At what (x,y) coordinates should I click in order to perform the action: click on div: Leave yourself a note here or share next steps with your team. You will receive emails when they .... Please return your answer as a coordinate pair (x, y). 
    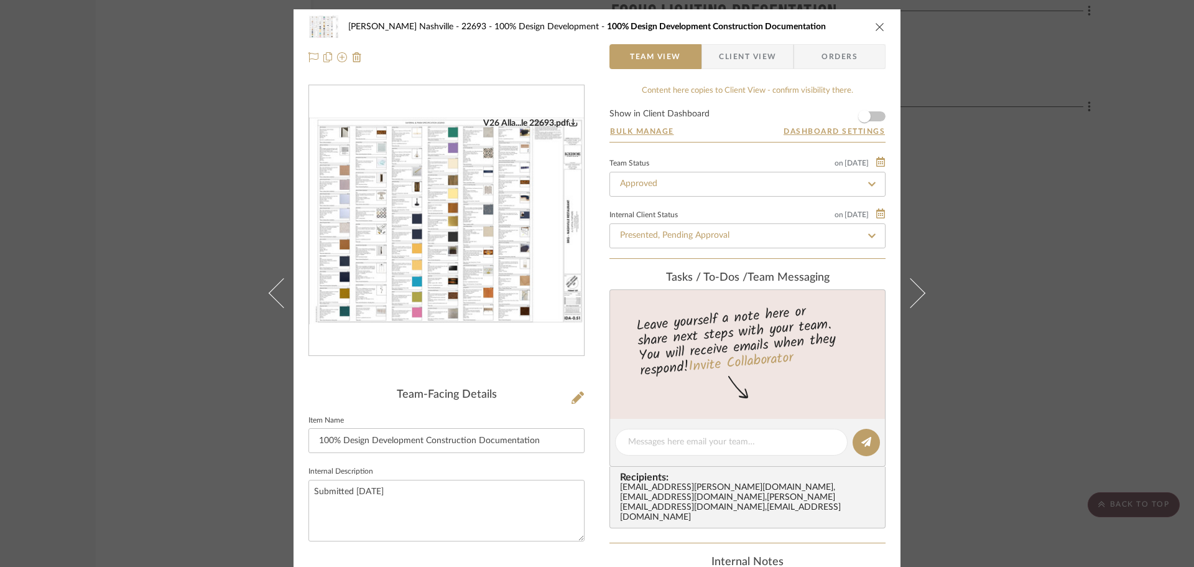
    Looking at the image, I should click on (748, 340).